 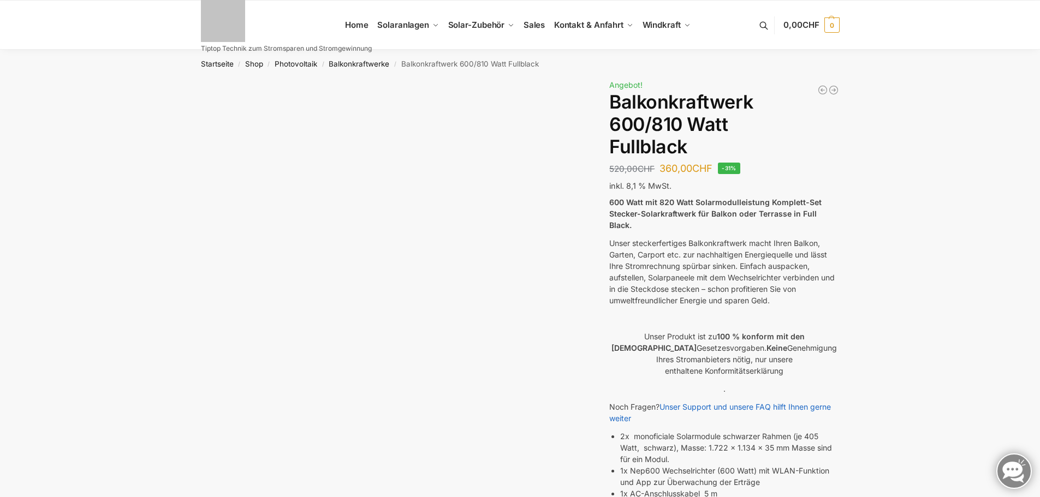 What do you see at coordinates (729, 476) in the screenshot?
I see `li: 1x Nep600 Wechselrichter (600 Watt) mit WLAN-Funktion und App zur Überwachung der Erträge` at bounding box center [729, 476].